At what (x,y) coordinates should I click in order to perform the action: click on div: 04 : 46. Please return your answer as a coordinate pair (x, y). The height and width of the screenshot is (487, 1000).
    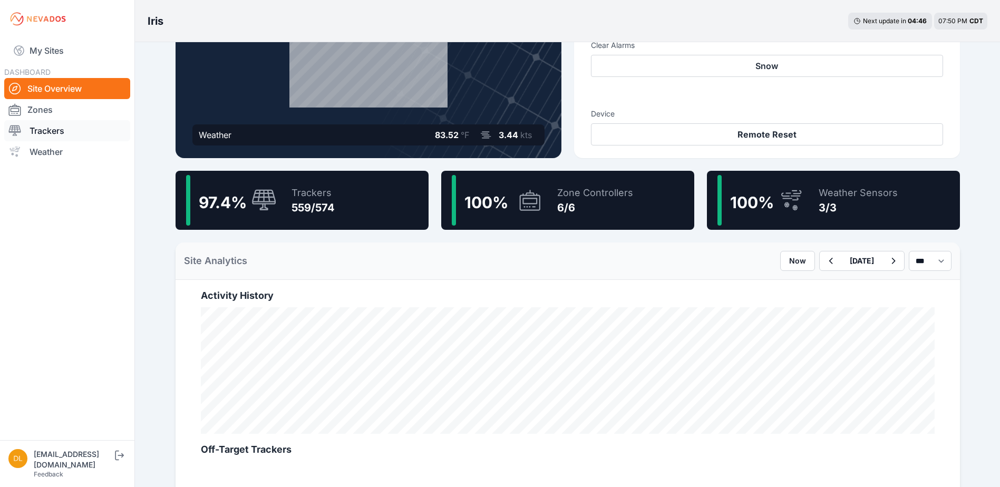
    Looking at the image, I should click on (917, 21).